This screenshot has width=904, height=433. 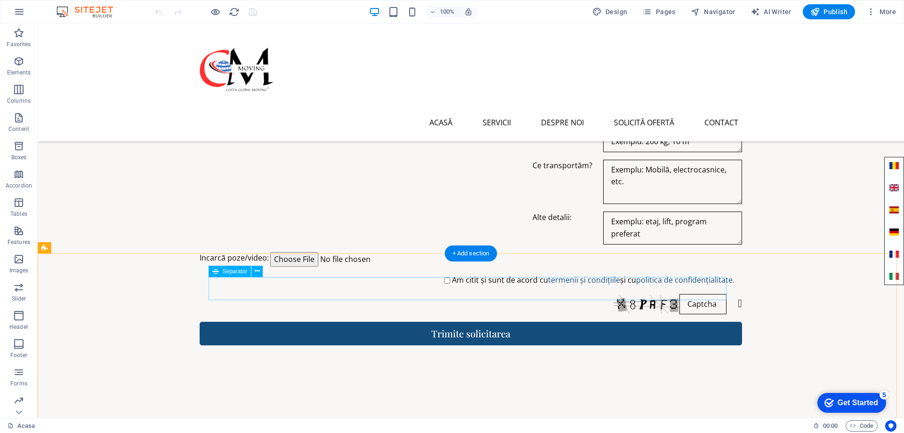 I want to click on p: Slider, so click(x=19, y=298).